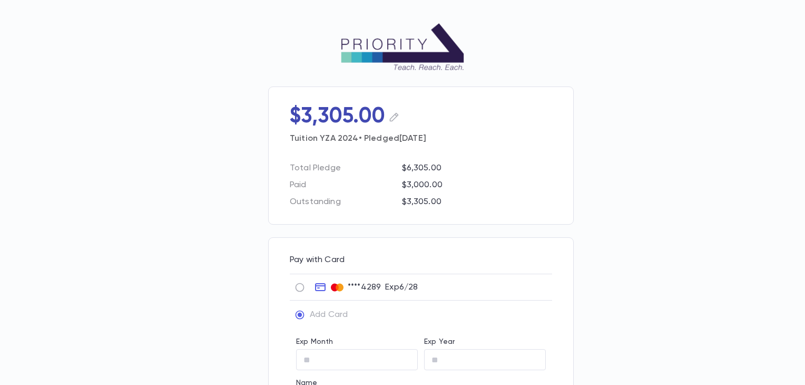  Describe the element at coordinates (477, 168) in the screenshot. I see `p: $6,305.00` at that location.